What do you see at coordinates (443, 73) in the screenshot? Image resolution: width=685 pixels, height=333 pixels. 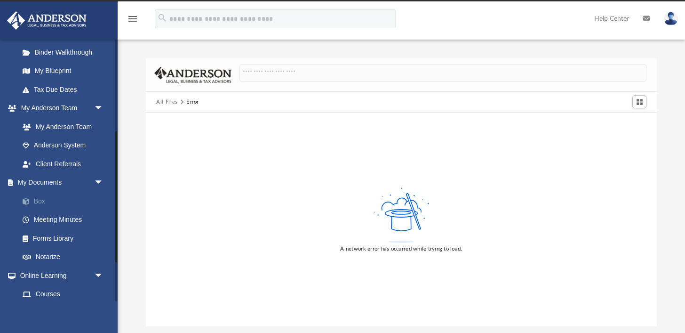 I see `input: Search files and folders` at bounding box center [443, 73].